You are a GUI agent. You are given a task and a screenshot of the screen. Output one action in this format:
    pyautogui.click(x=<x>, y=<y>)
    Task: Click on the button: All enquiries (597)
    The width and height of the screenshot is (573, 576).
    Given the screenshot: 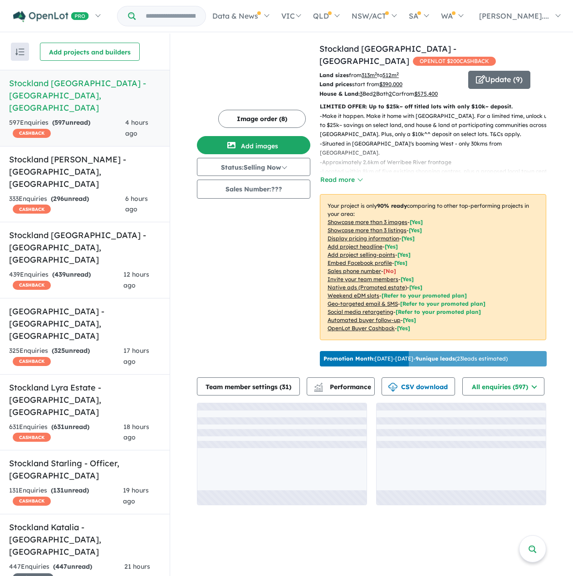 What is the action you would take?
    pyautogui.click(x=503, y=386)
    